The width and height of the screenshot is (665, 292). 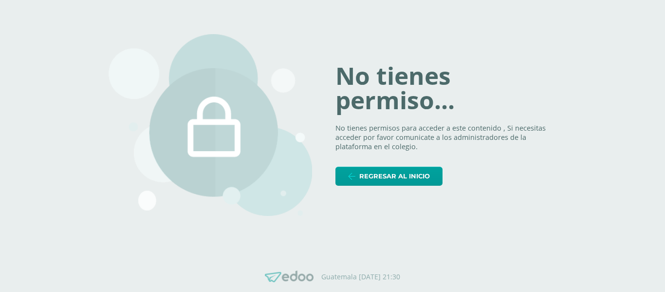 I want to click on h1: No tienes permiso..., so click(x=446, y=88).